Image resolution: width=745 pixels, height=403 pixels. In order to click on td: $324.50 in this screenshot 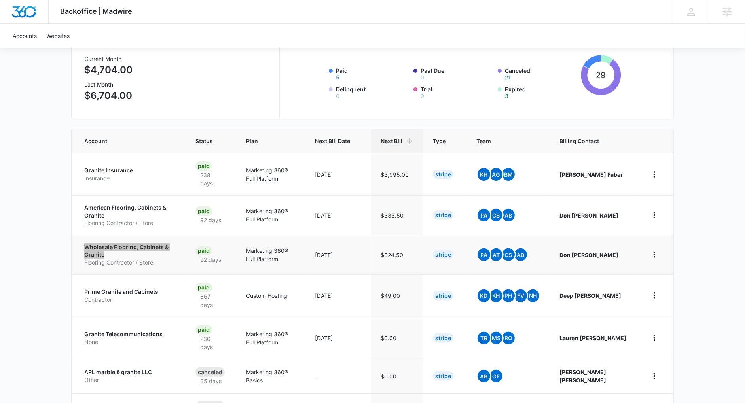, I will do `click(397, 255)`.